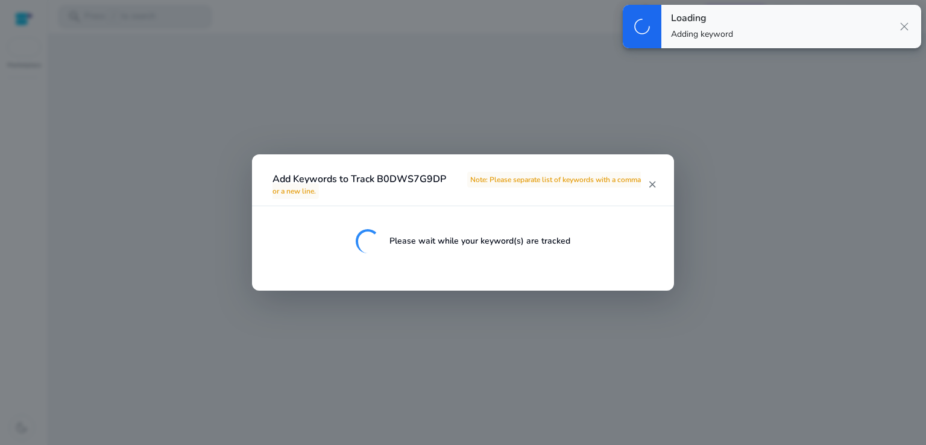  Describe the element at coordinates (652, 184) in the screenshot. I see `mat-icon: close` at that location.